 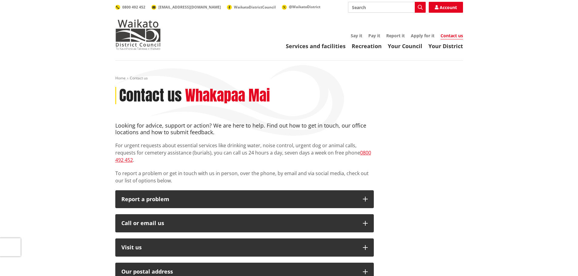 I want to click on button: Report a problem, so click(x=245, y=200).